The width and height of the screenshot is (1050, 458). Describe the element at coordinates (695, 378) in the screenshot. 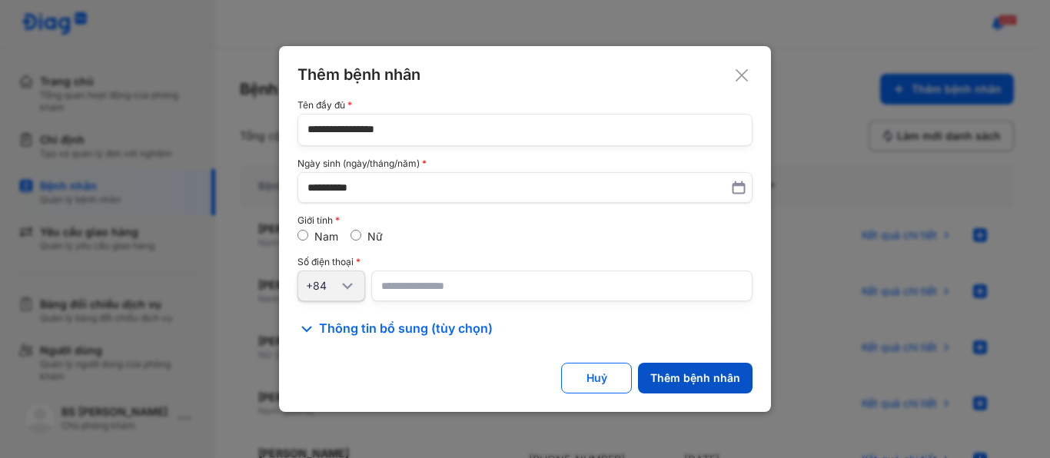

I see `button: Thêm bệnh nhân` at that location.